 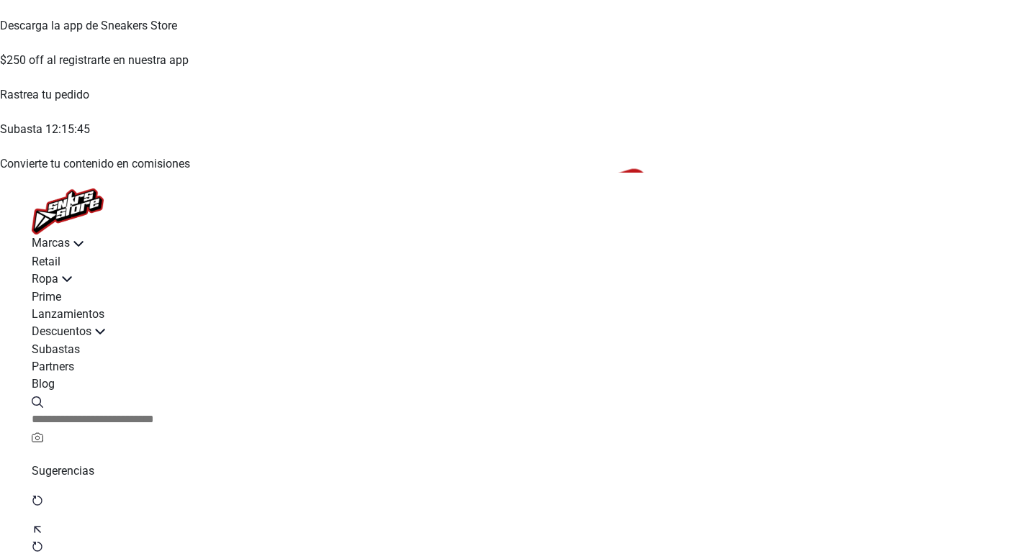 I want to click on span: Blog, so click(x=43, y=384).